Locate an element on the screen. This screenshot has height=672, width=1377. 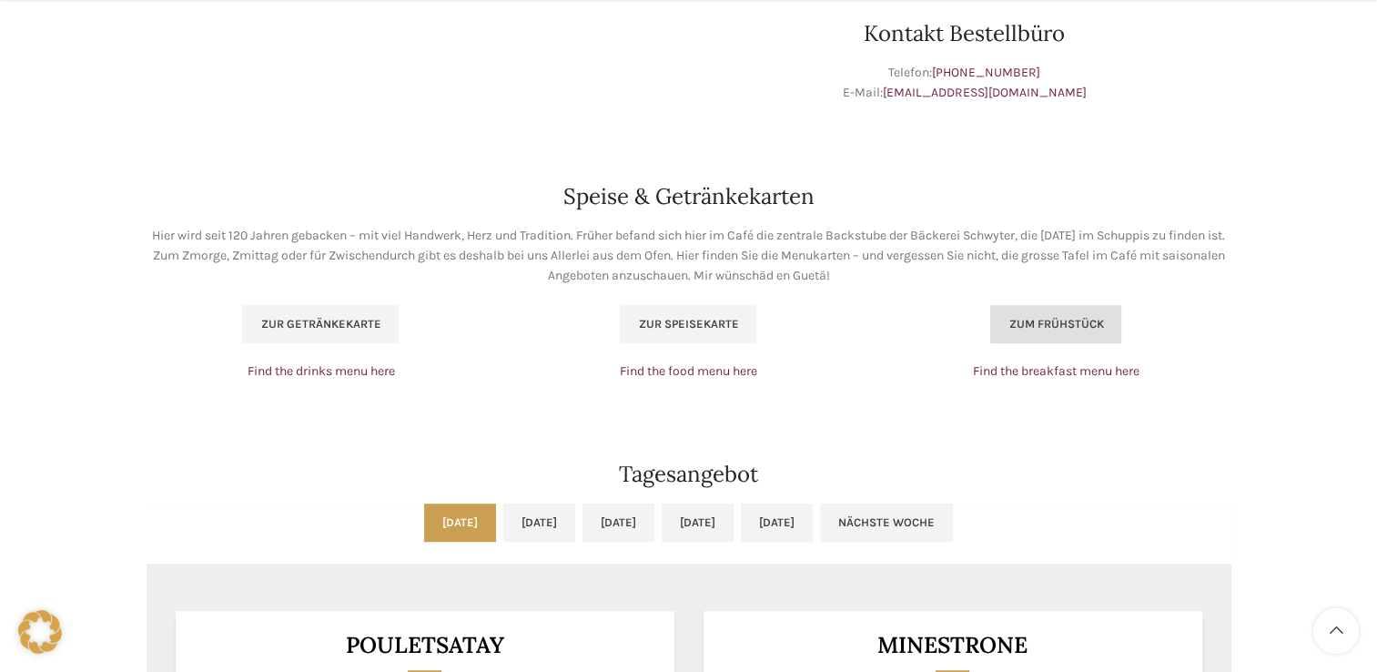
h2: Kontakt Bestellbüro is located at coordinates (965, 34).